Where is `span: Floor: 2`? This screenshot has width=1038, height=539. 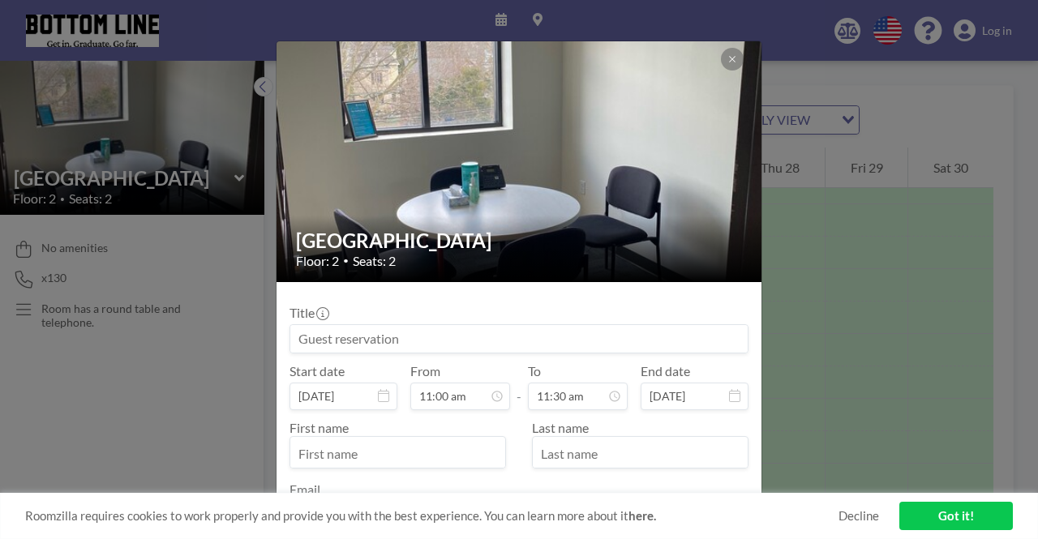 span: Floor: 2 is located at coordinates (317, 261).